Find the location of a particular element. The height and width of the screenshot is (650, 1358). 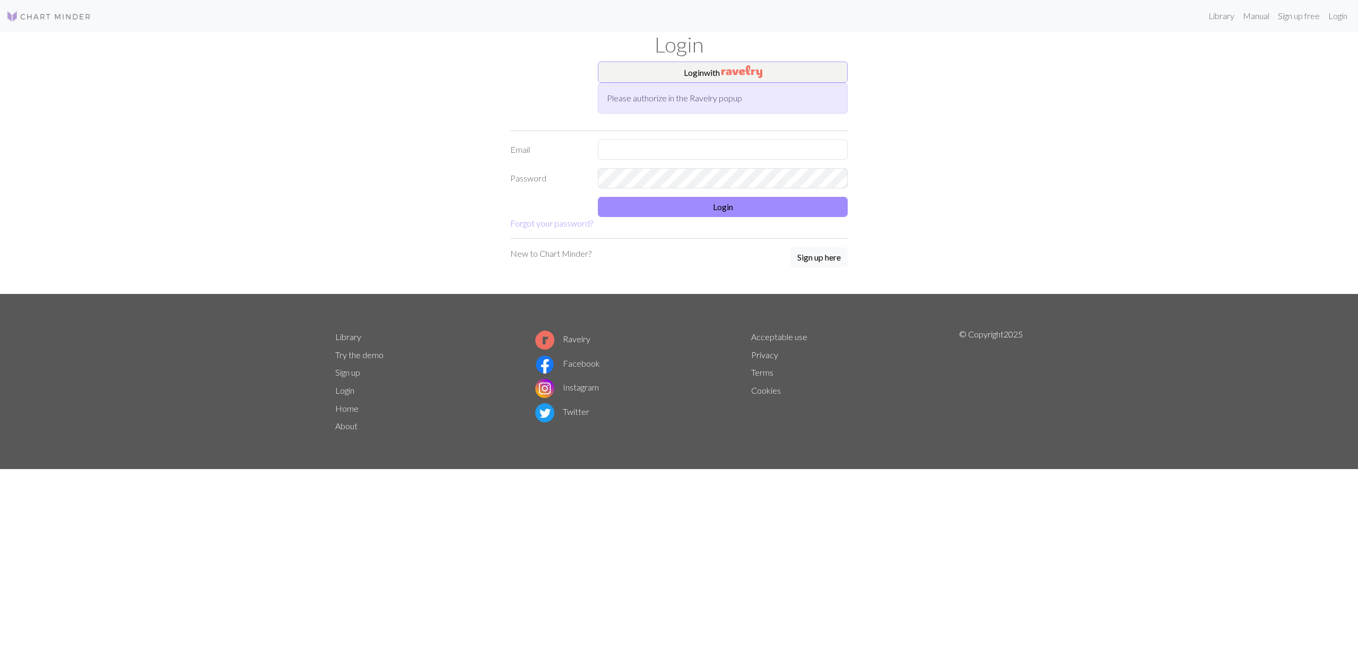

button: Sign up here is located at coordinates (819, 257).